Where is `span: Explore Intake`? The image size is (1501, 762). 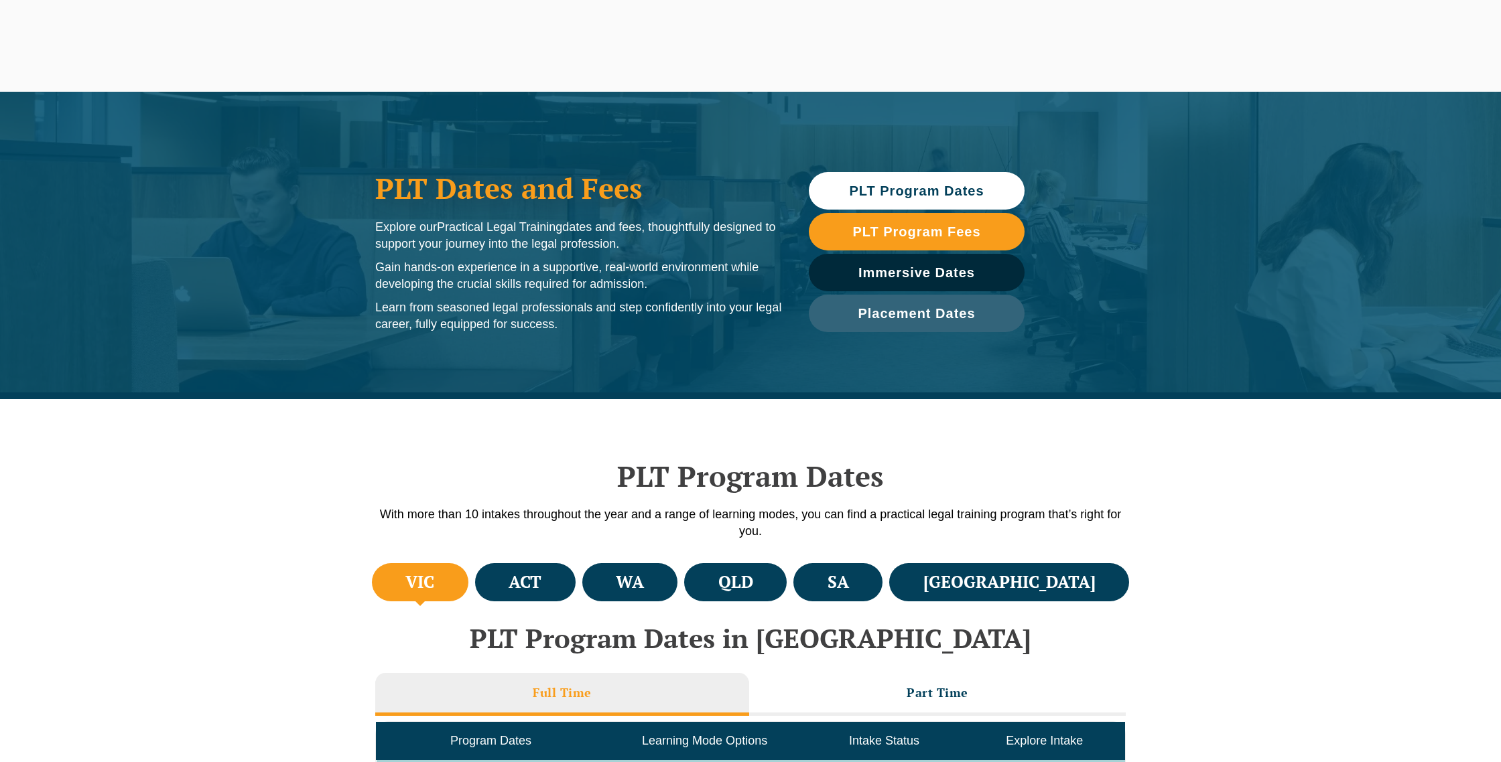
span: Explore Intake is located at coordinates (1044, 741).